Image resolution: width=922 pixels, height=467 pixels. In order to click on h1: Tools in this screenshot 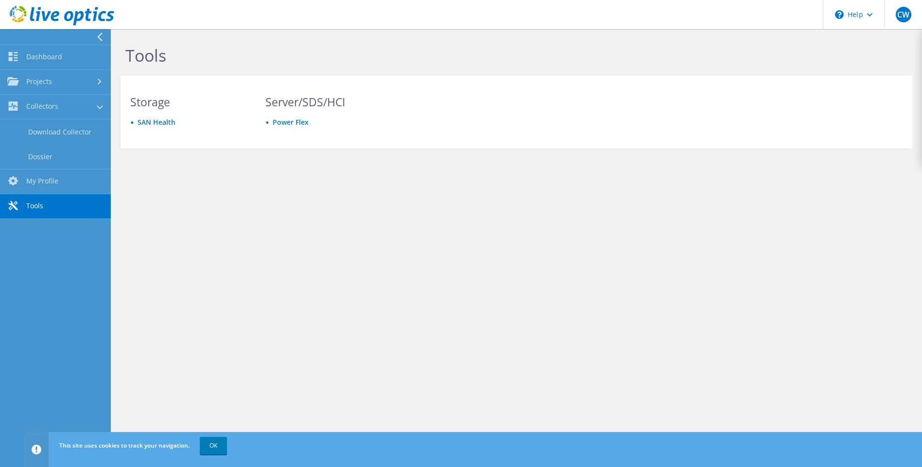, I will do `click(453, 55)`.